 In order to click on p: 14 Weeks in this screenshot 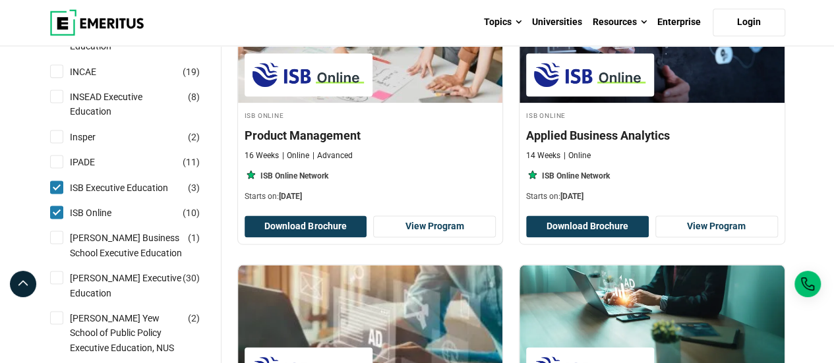, I will do `click(543, 156)`.